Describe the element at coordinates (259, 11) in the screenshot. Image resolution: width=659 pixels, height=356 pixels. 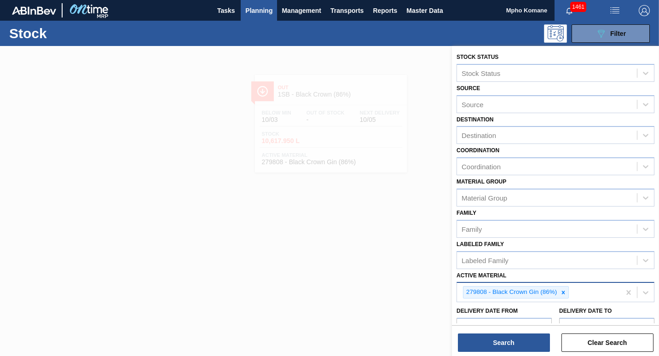
I see `span: Planning` at that location.